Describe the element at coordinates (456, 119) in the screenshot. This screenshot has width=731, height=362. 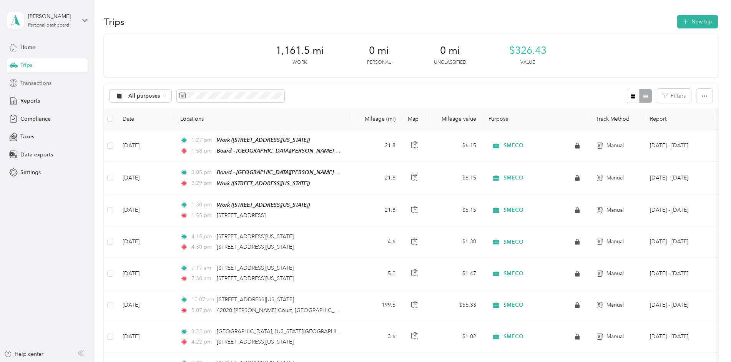
I see `th: Mileage value` at that location.